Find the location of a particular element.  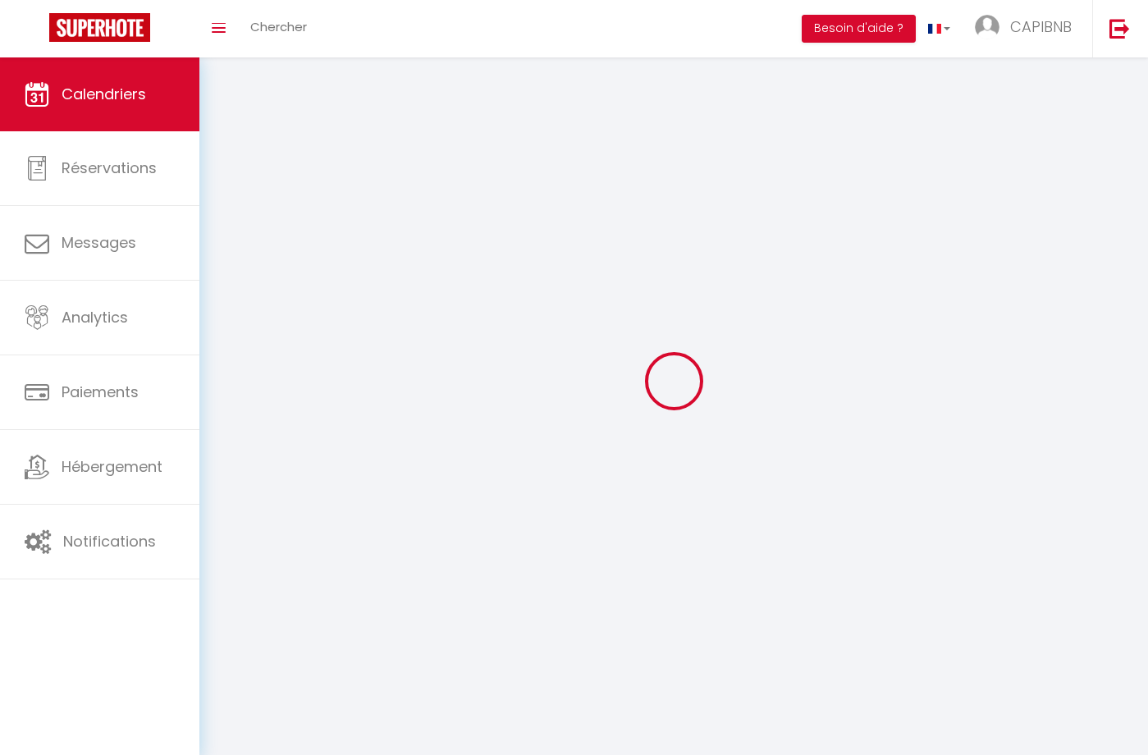

span: Calendriers is located at coordinates (103, 94).